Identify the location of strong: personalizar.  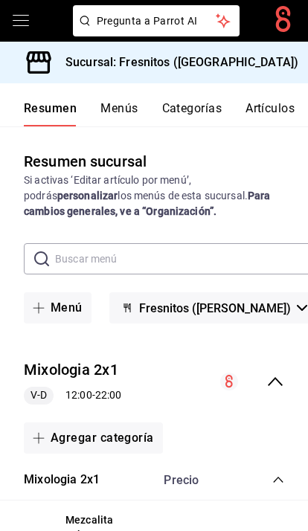
(88, 196).